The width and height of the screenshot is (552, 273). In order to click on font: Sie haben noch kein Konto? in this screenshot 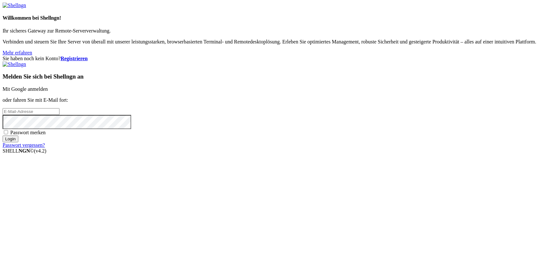, I will do `click(32, 58)`.